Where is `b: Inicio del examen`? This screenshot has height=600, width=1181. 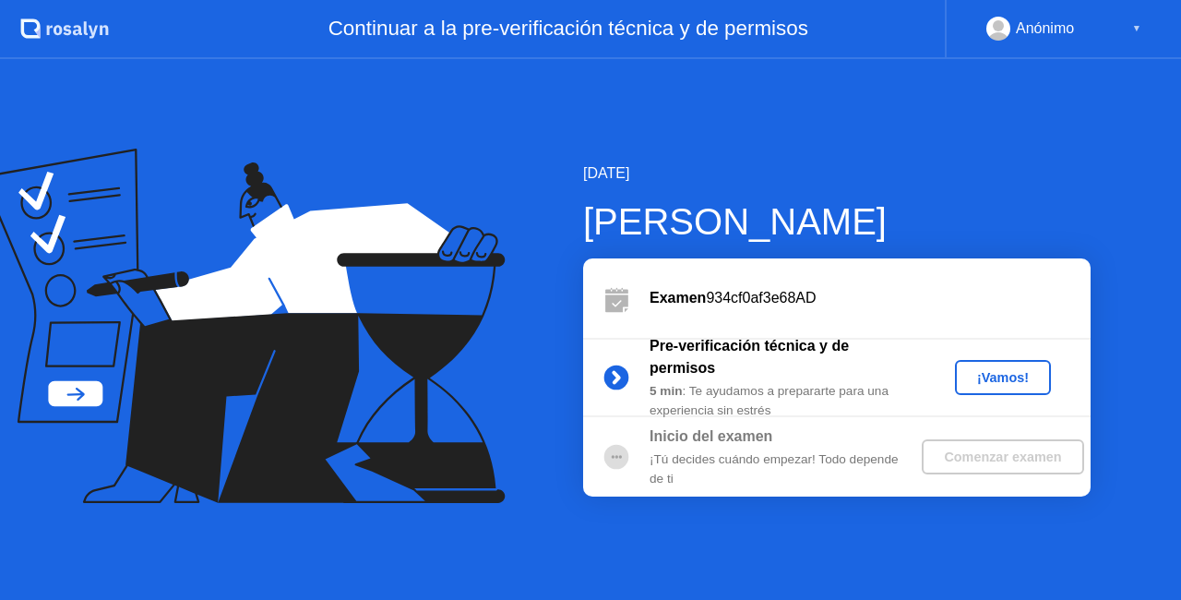 b: Inicio del examen is located at coordinates (710, 435).